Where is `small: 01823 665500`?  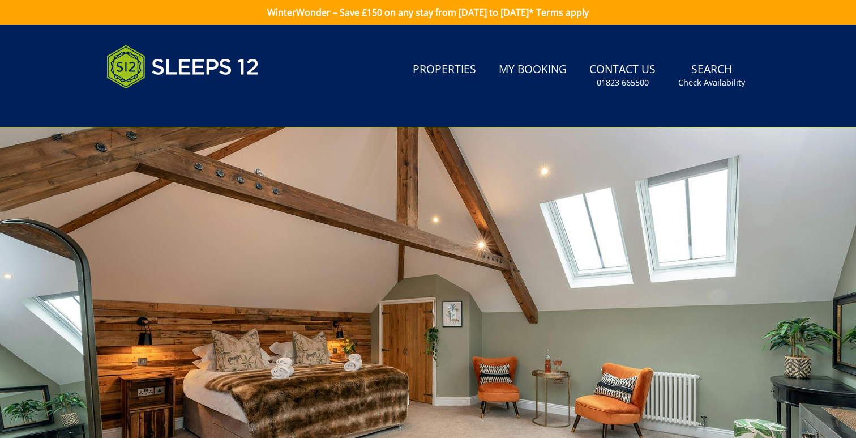
small: 01823 665500 is located at coordinates (623, 83).